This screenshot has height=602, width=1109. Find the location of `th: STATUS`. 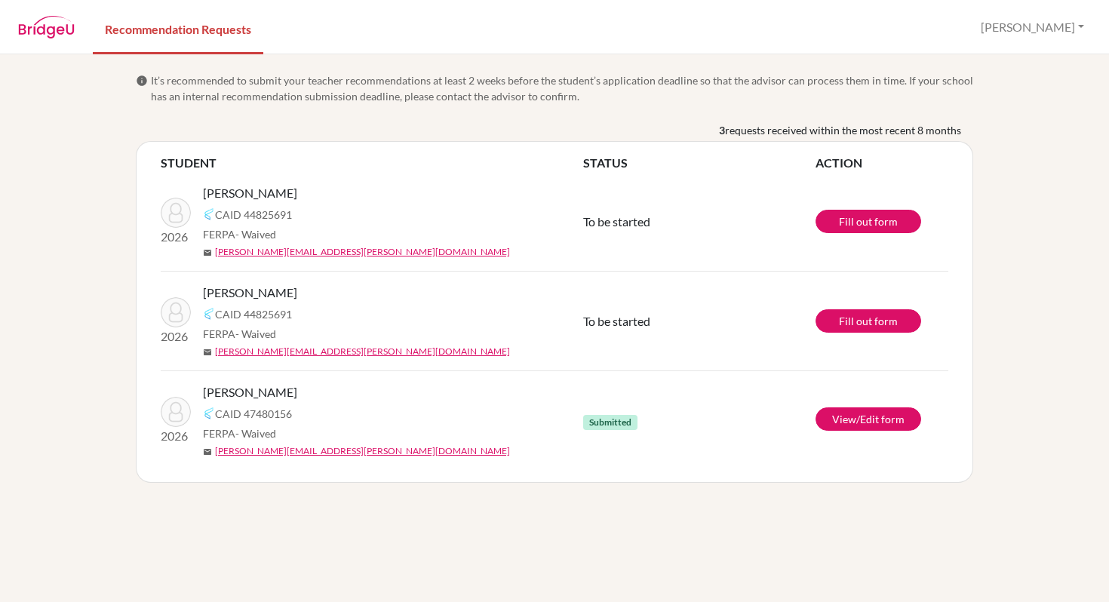

th: STATUS is located at coordinates (699, 163).